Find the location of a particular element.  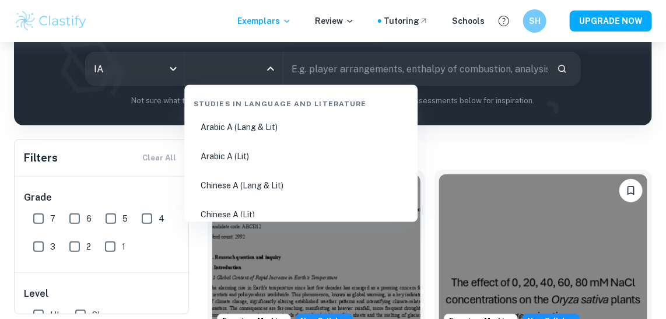

span: 7 is located at coordinates (53, 219).